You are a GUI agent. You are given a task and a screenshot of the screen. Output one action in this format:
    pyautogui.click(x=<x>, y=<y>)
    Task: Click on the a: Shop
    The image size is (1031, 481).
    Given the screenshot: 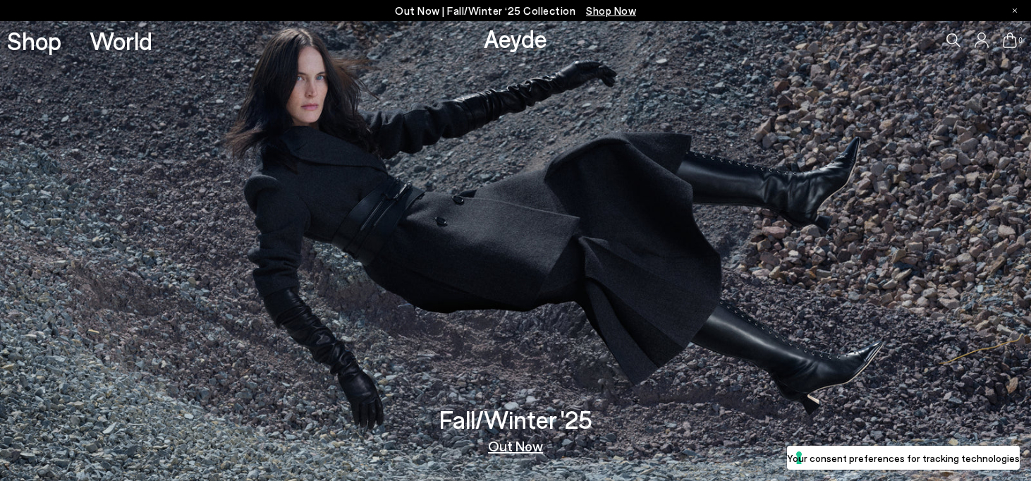 What is the action you would take?
    pyautogui.click(x=34, y=40)
    